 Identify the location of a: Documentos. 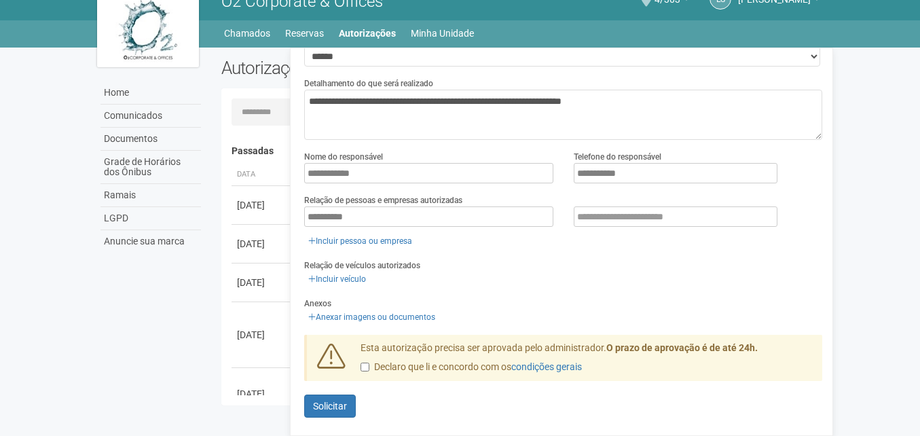
(151, 139).